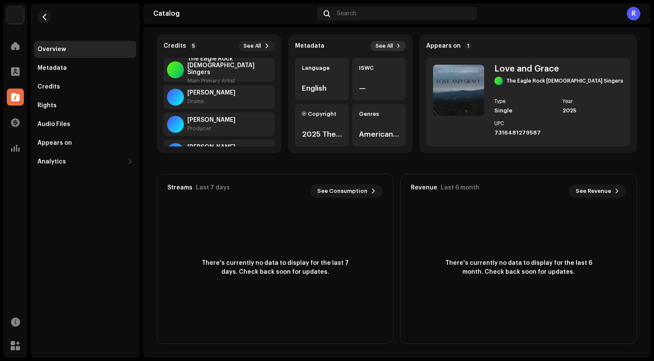 This screenshot has width=654, height=361. What do you see at coordinates (275, 268) in the screenshot?
I see `span: There's currently no data to display for the last 7 days. Check back soon for updates.` at bounding box center [275, 268].